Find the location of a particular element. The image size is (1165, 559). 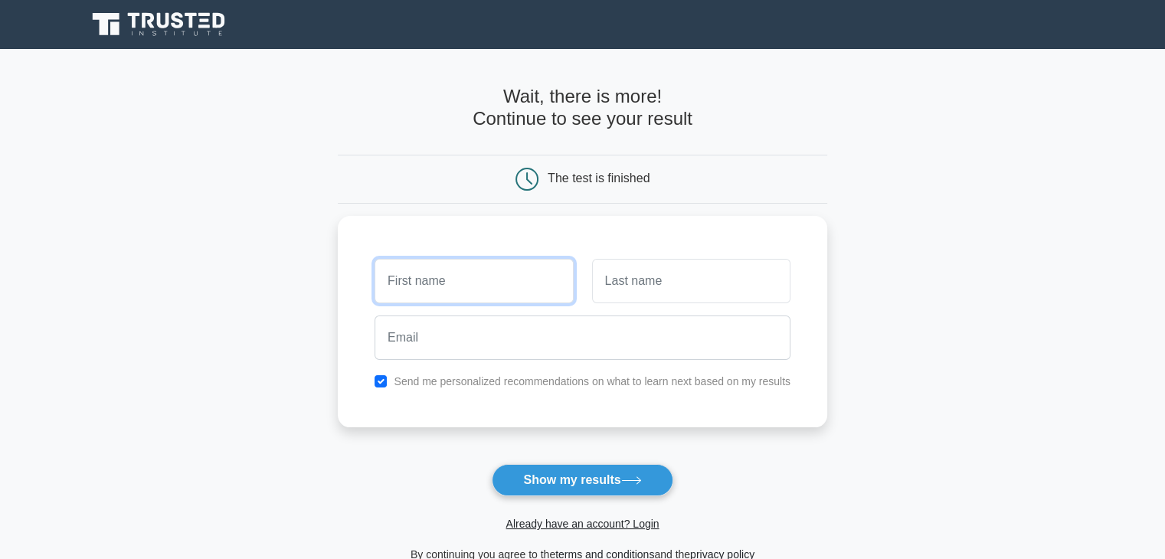

button: Show my results is located at coordinates (582, 480).